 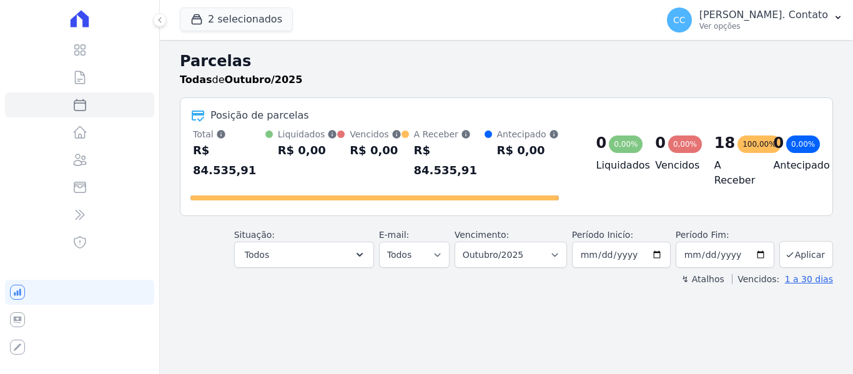 What do you see at coordinates (602, 235) in the screenshot?
I see `label: Período Inicío:` at bounding box center [602, 235].